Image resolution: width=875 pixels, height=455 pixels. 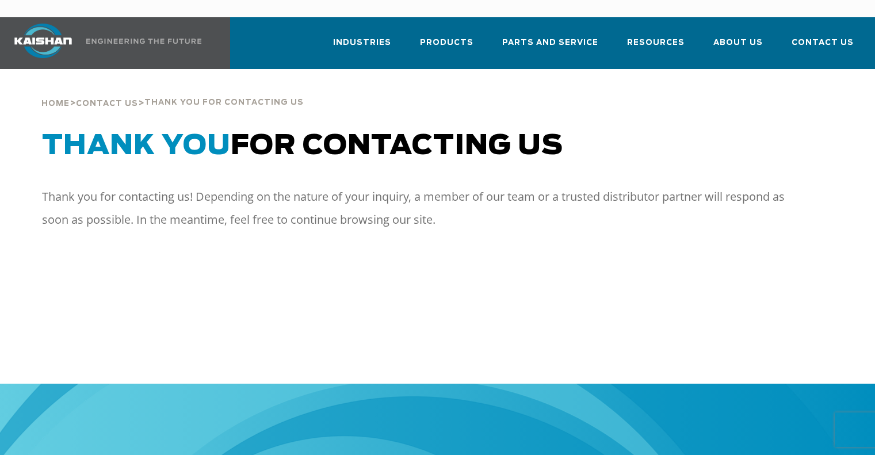 What do you see at coordinates (362, 43) in the screenshot?
I see `span: Industries` at bounding box center [362, 43].